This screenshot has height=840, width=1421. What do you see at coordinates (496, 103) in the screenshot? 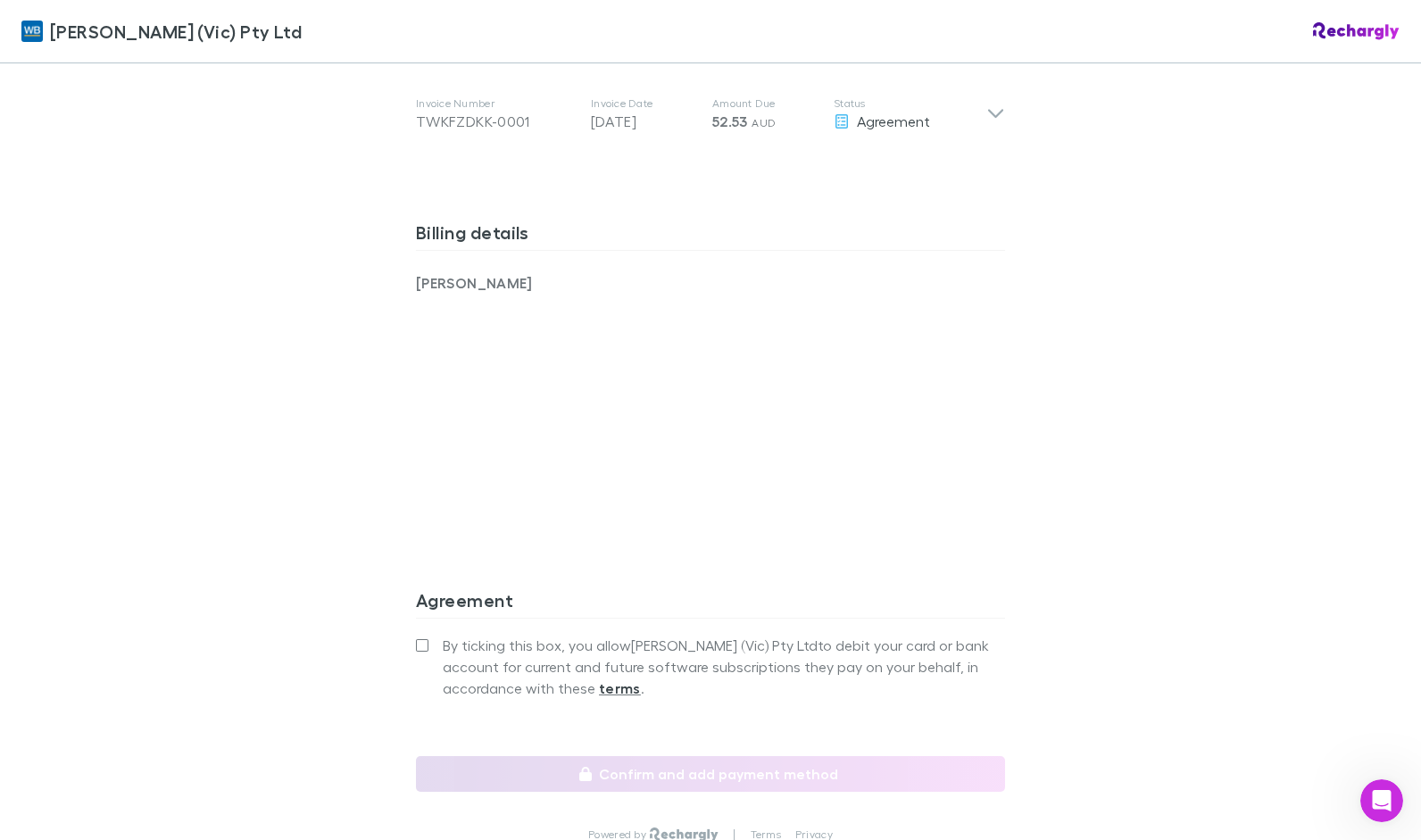
I see `p: Invoice Number` at bounding box center [496, 103].